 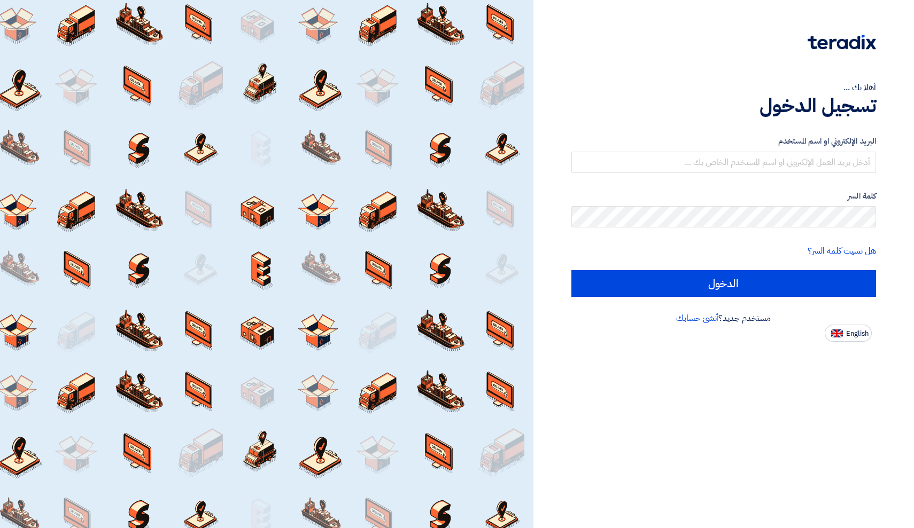 What do you see at coordinates (857, 334) in the screenshot?
I see `span: English` at bounding box center [857, 334].